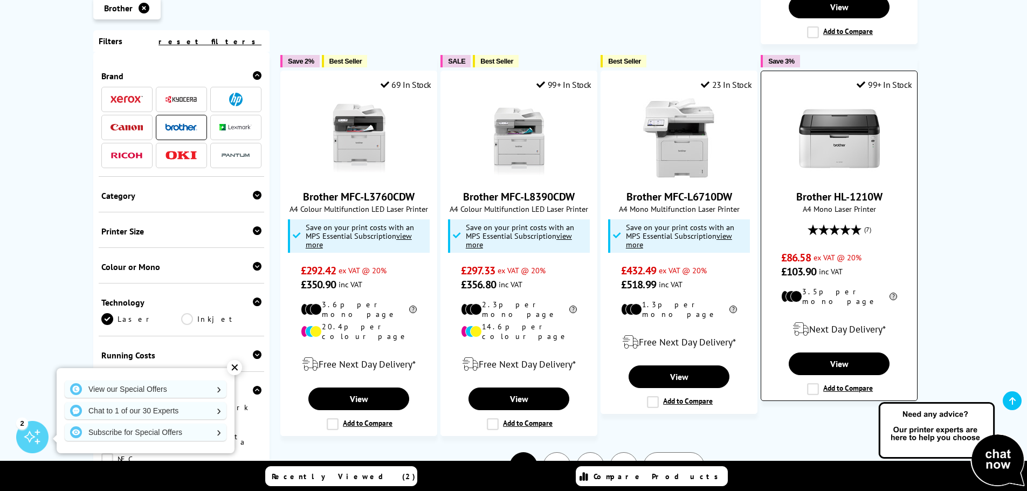 The height and width of the screenshot is (491, 1027). I want to click on button: SALE, so click(455, 61).